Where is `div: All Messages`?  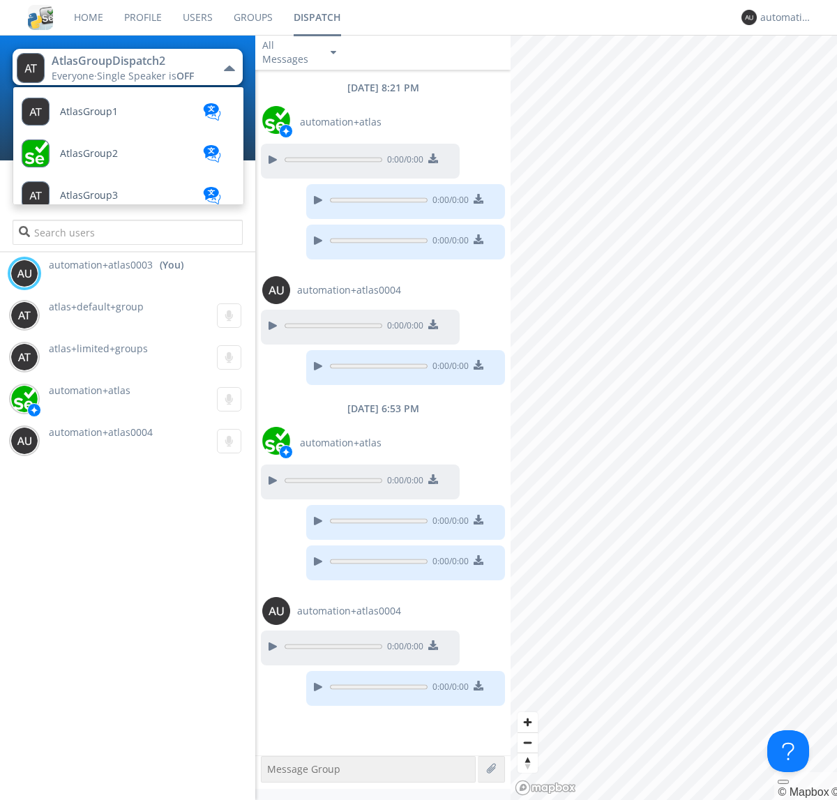
div: All Messages is located at coordinates (290, 52).